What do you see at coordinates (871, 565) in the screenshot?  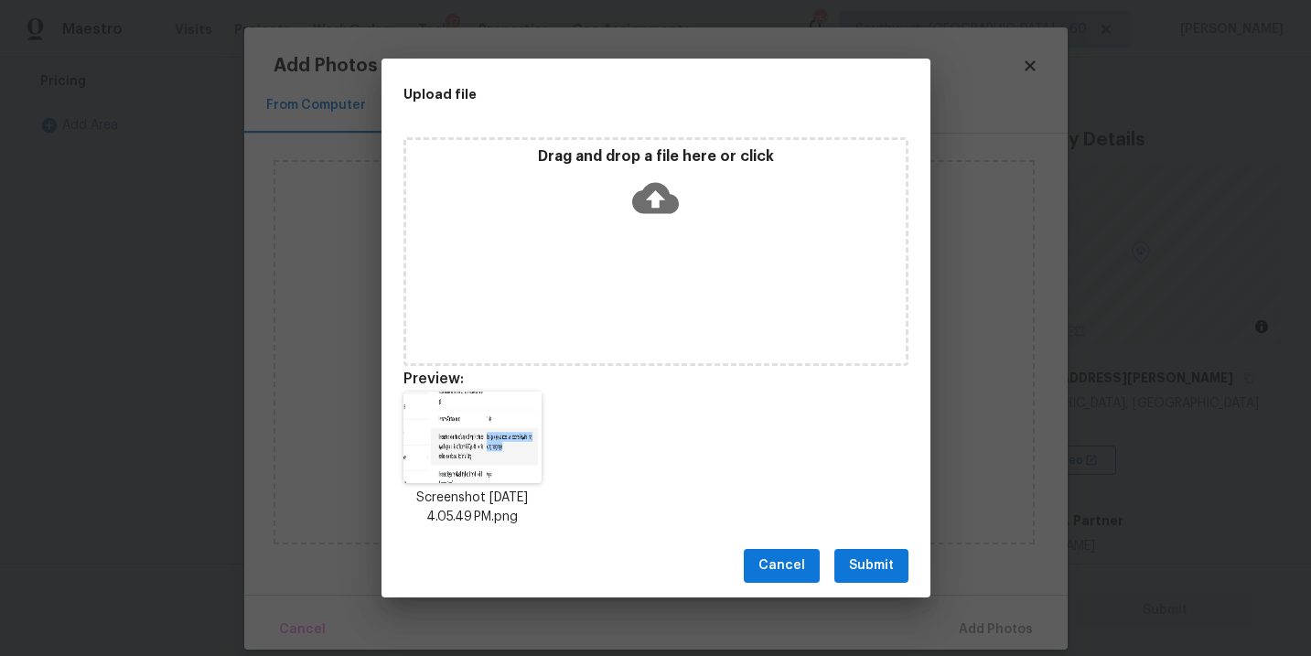 I see `button: Submit` at bounding box center [871, 565].